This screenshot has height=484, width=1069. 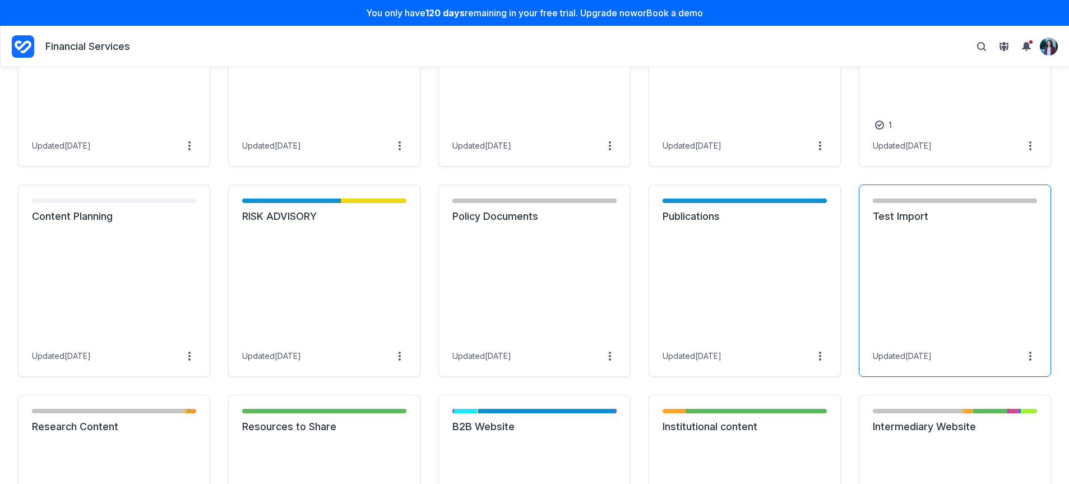 I want to click on summary: View profile menu, so click(x=1049, y=47).